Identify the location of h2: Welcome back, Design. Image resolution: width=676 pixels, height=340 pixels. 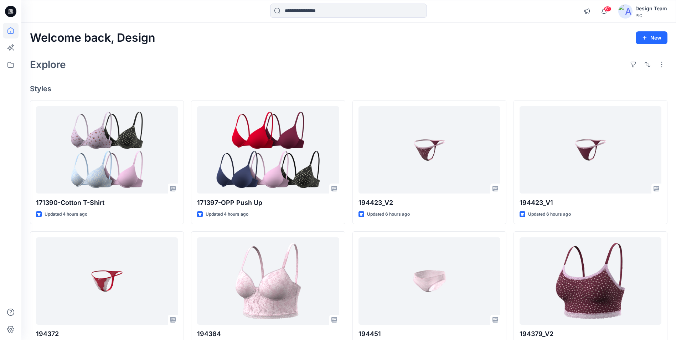
(93, 38).